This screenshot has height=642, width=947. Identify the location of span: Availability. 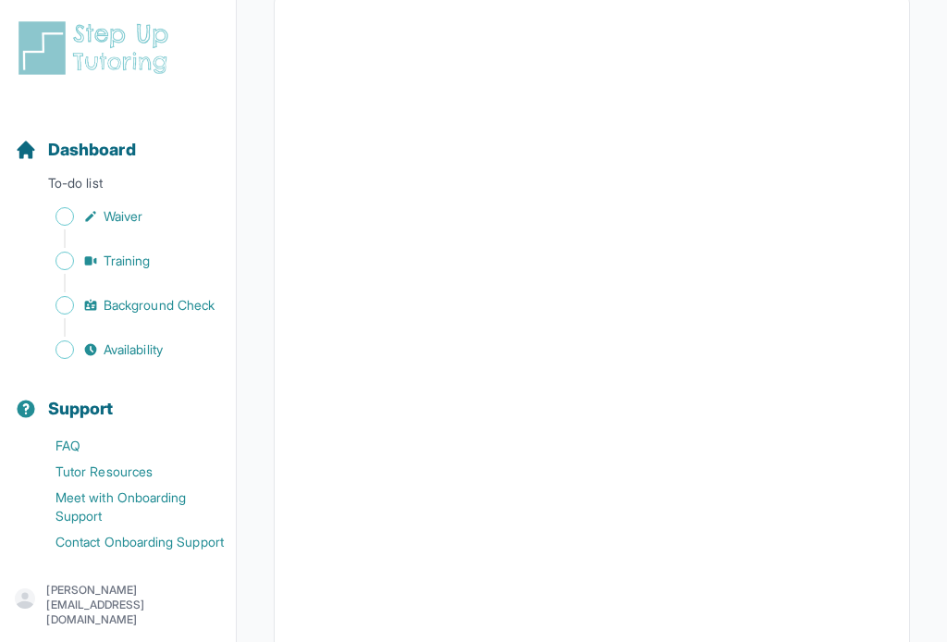
(133, 350).